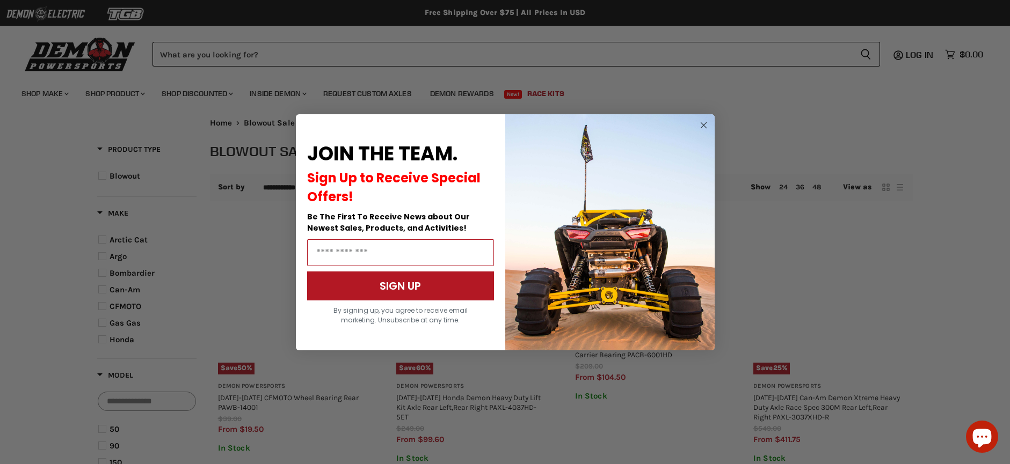 This screenshot has width=1010, height=464. I want to click on button: Close dialog, so click(703, 125).